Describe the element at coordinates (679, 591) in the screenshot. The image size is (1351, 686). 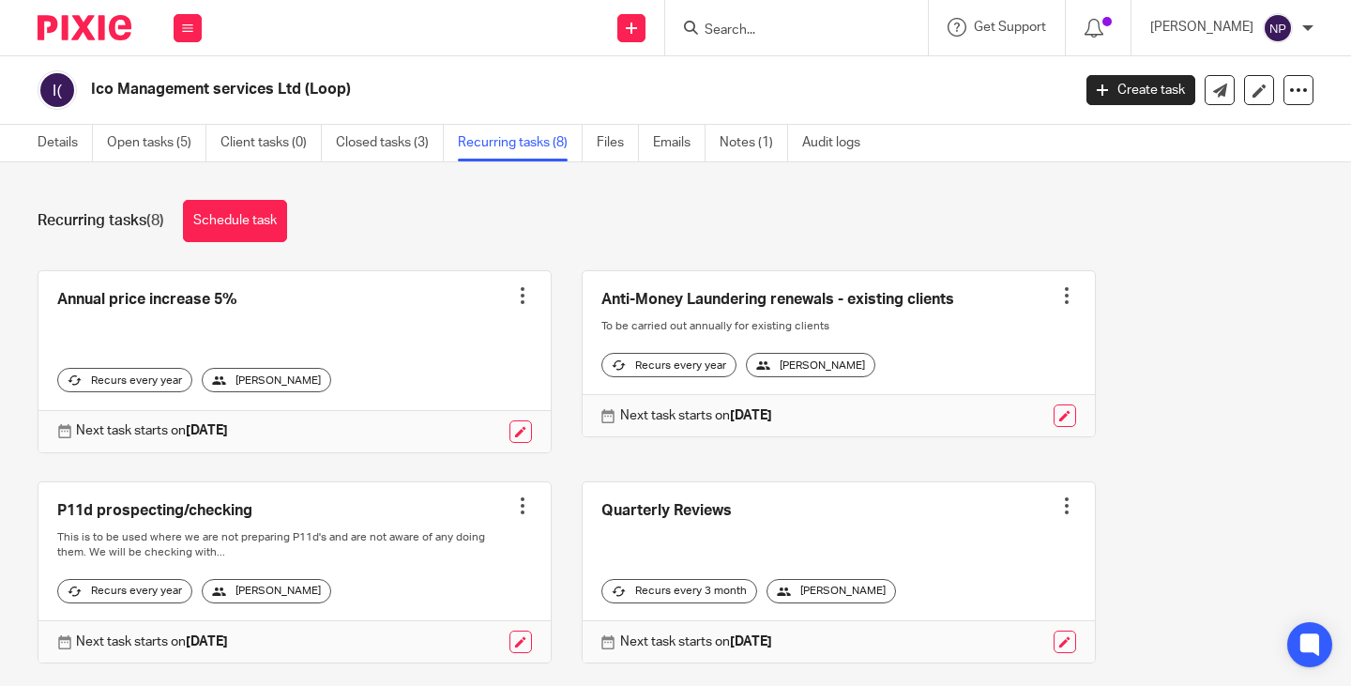
I see `div: Recurs every 3 month` at that location.